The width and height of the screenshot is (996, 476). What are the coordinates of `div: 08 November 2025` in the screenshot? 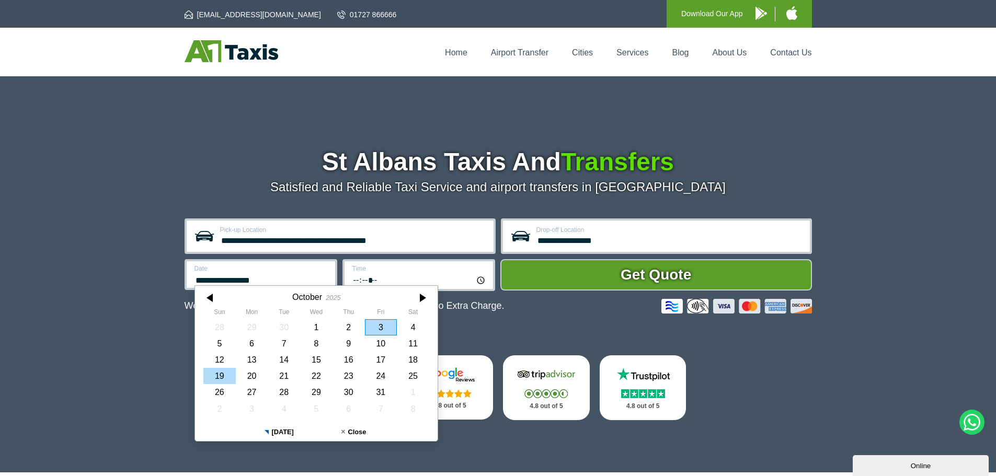 It's located at (413, 409).